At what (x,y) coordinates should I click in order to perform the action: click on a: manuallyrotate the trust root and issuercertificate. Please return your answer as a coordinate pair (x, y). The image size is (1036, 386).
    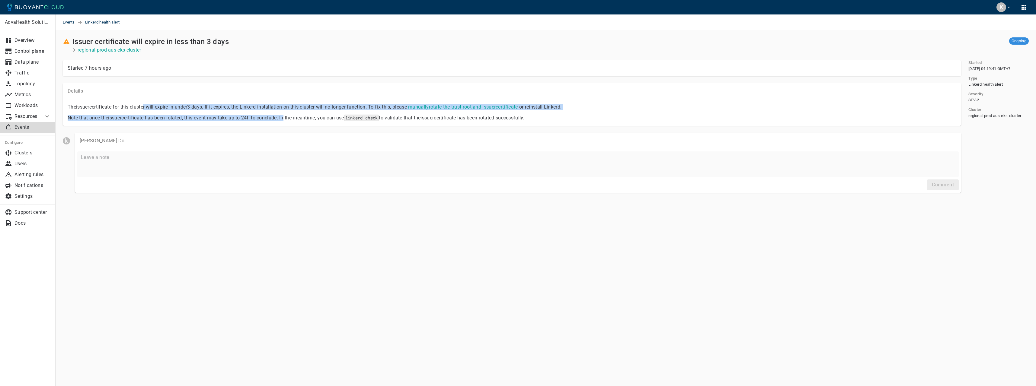
    Looking at the image, I should click on (463, 107).